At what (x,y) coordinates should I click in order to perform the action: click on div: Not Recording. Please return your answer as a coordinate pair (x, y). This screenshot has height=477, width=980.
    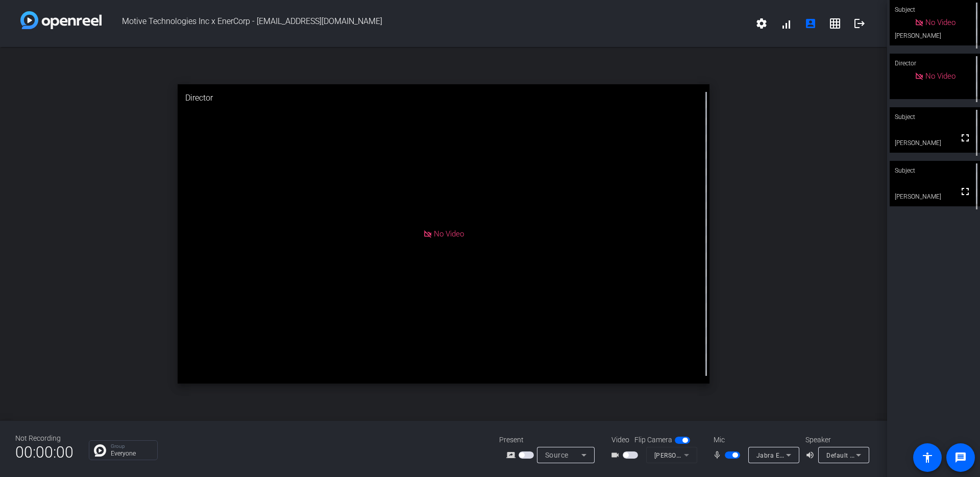
    Looking at the image, I should click on (44, 438).